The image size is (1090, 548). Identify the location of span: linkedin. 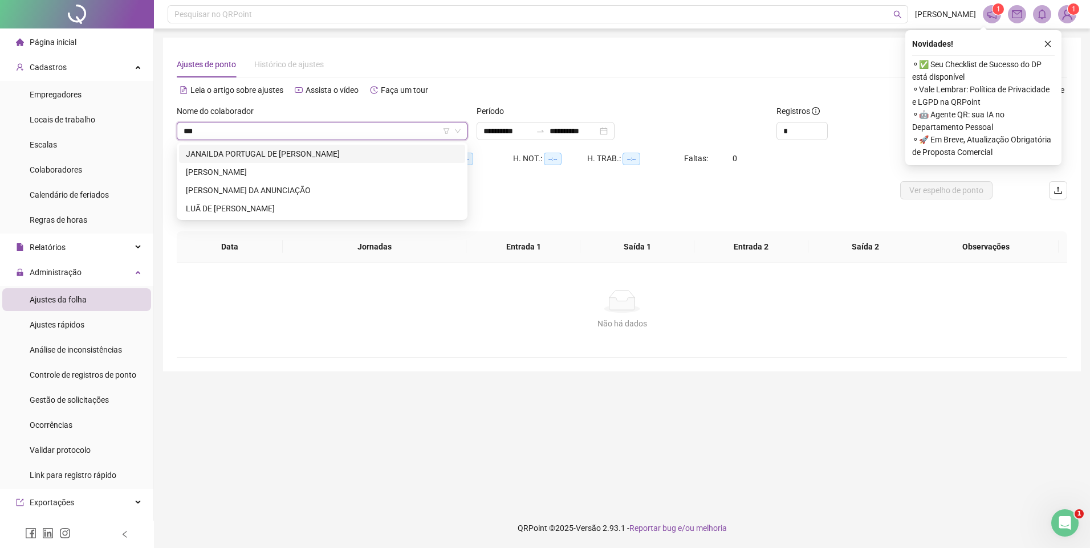
(48, 533).